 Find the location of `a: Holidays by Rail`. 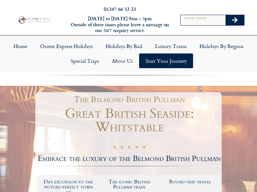

a: Holidays by Rail is located at coordinates (124, 46).